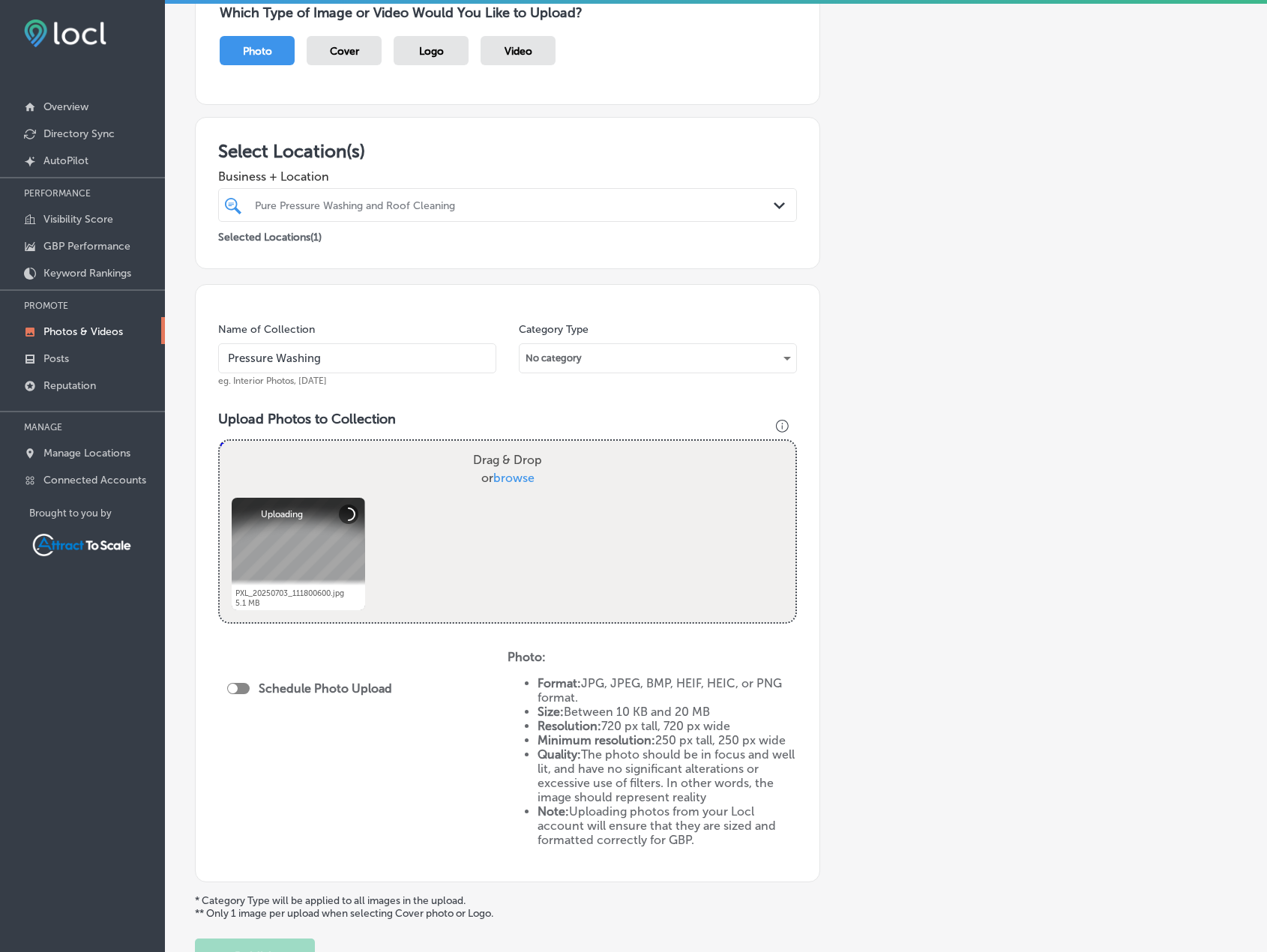 Image resolution: width=1267 pixels, height=952 pixels. I want to click on strong: Minimum resolution:, so click(596, 740).